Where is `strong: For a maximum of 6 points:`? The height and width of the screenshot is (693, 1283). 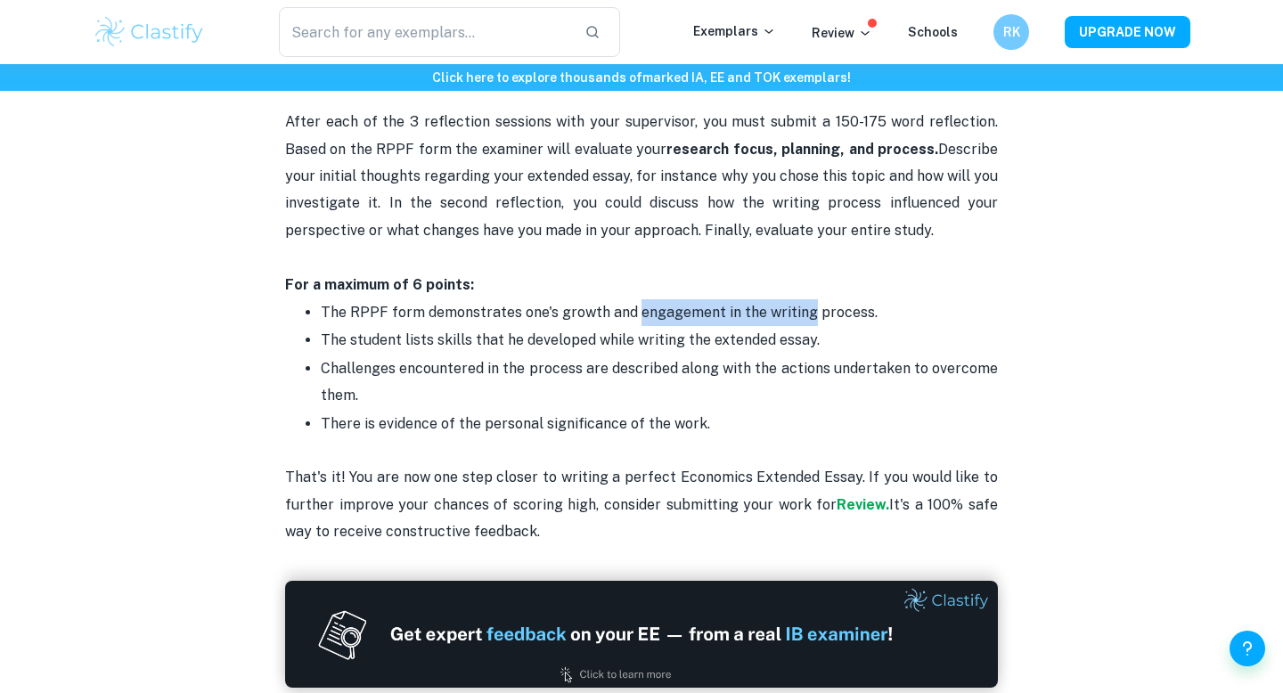 strong: For a maximum of 6 points: is located at coordinates (380, 284).